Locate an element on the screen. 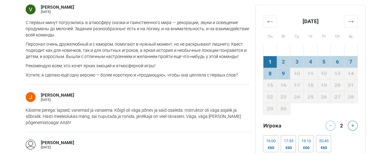  div: Игрока is located at coordinates (285, 126).